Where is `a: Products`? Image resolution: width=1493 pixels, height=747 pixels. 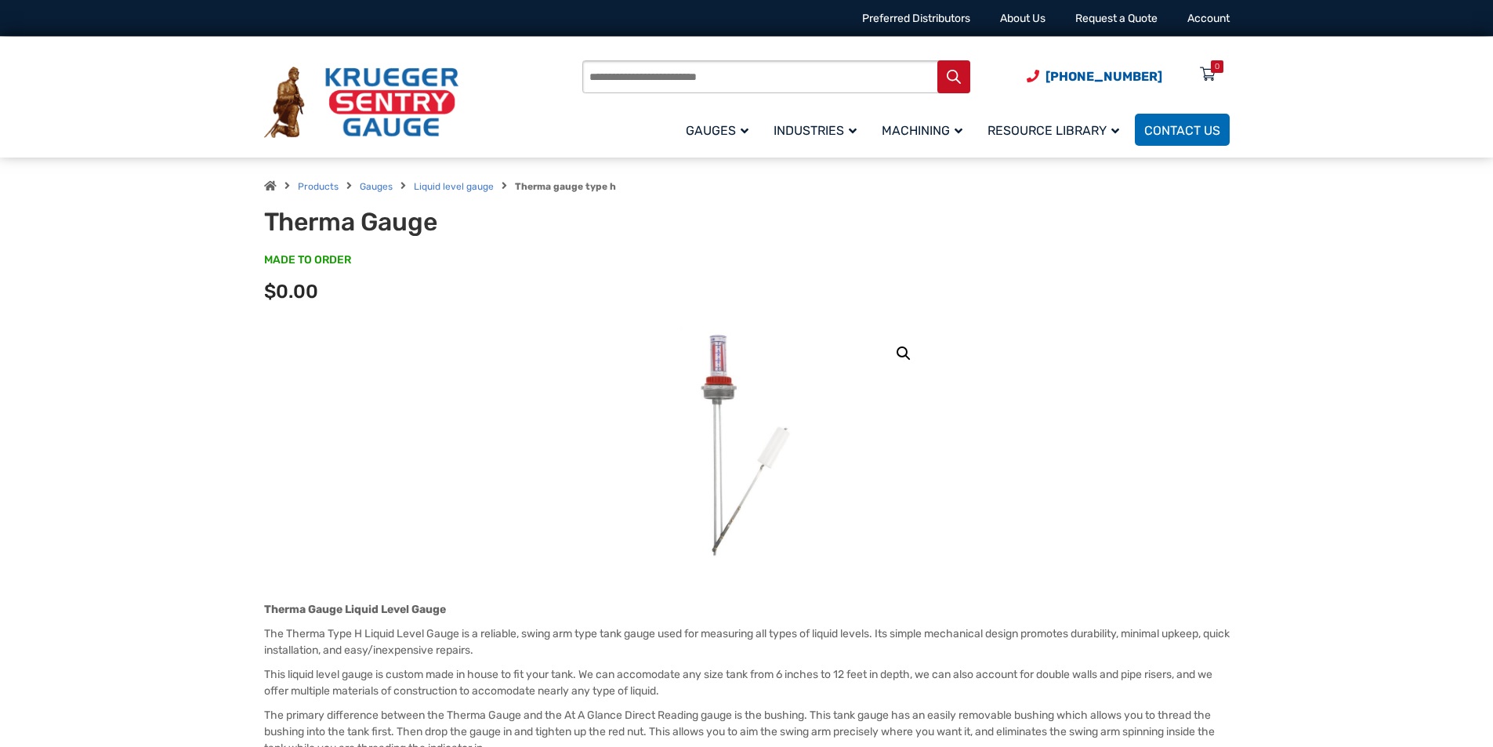 a: Products is located at coordinates (318, 187).